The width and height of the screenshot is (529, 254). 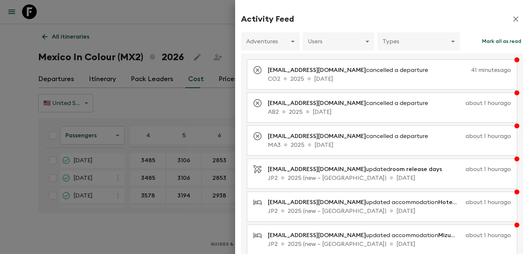 What do you see at coordinates (474, 70) in the screenshot?
I see `p: 41 minutes ago` at bounding box center [474, 70].